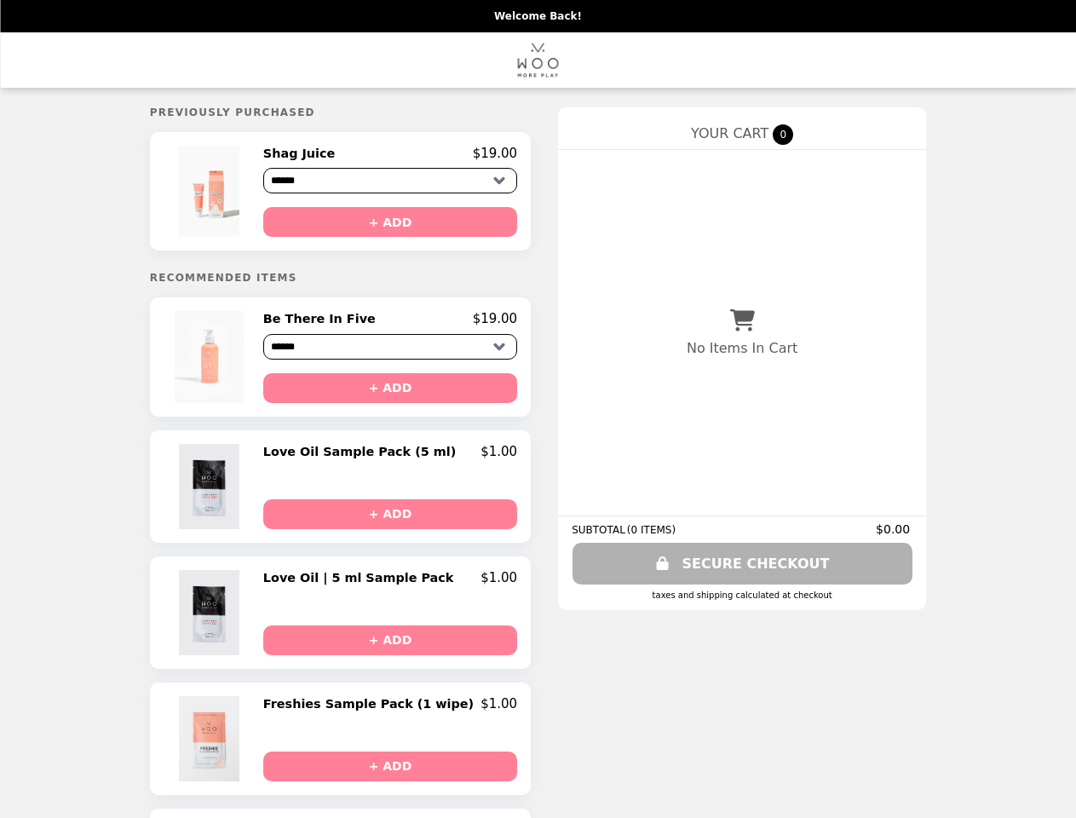 This screenshot has width=1076, height=818. I want to click on h5: Previously Purchased, so click(340, 112).